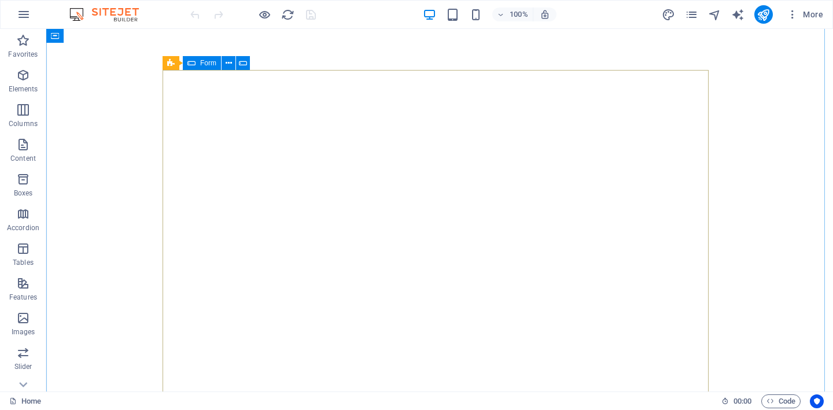  What do you see at coordinates (669, 14) in the screenshot?
I see `button: design` at bounding box center [669, 14].